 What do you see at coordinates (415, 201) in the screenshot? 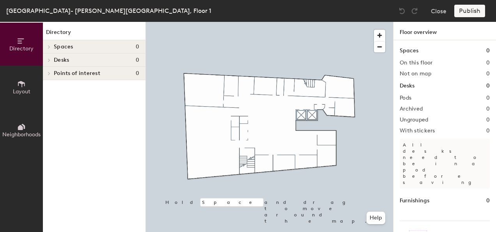
I see `h1: Furnishings` at bounding box center [415, 201].